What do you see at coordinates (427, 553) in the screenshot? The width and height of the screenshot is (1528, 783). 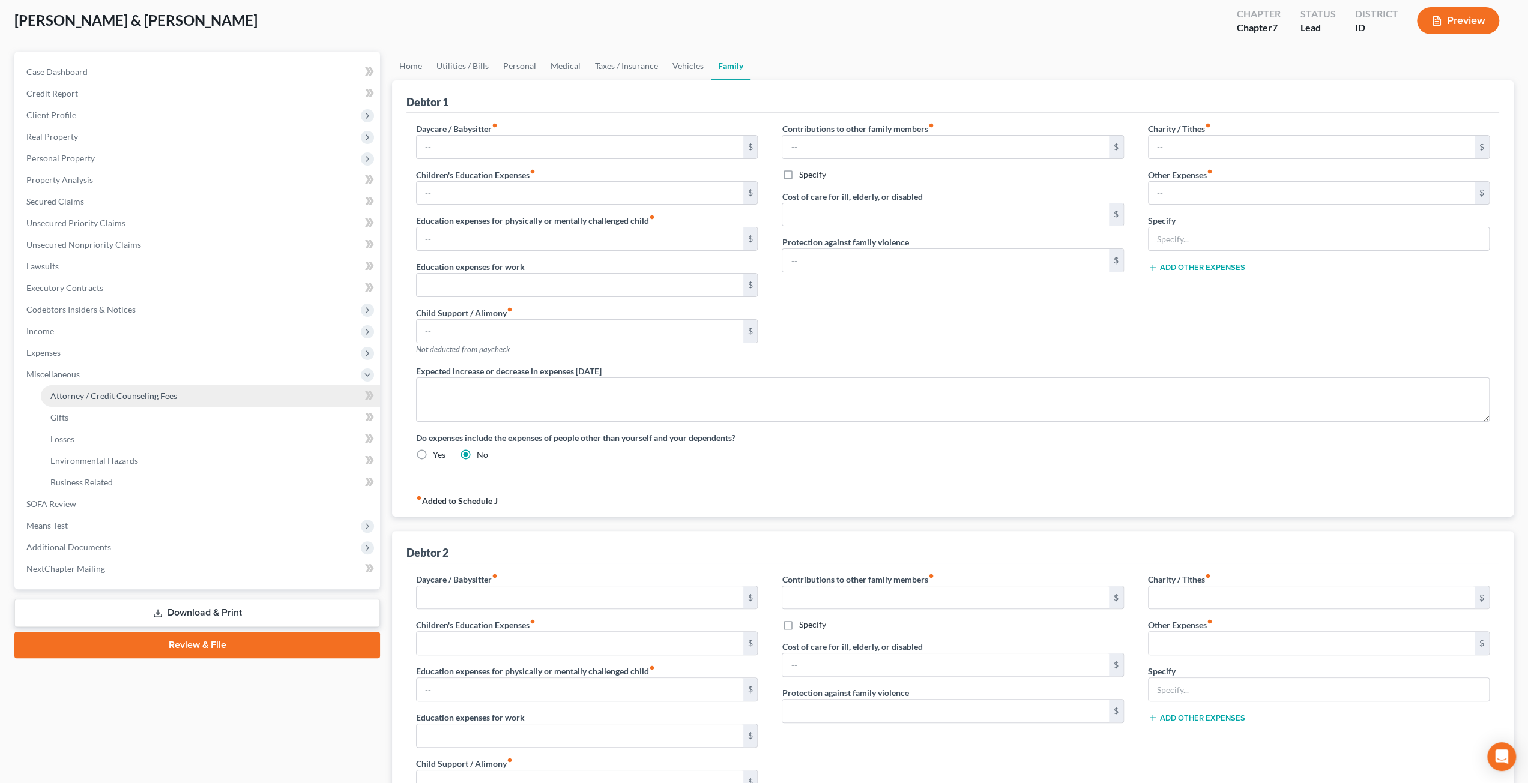 I see `div: Debtor 2` at bounding box center [427, 553].